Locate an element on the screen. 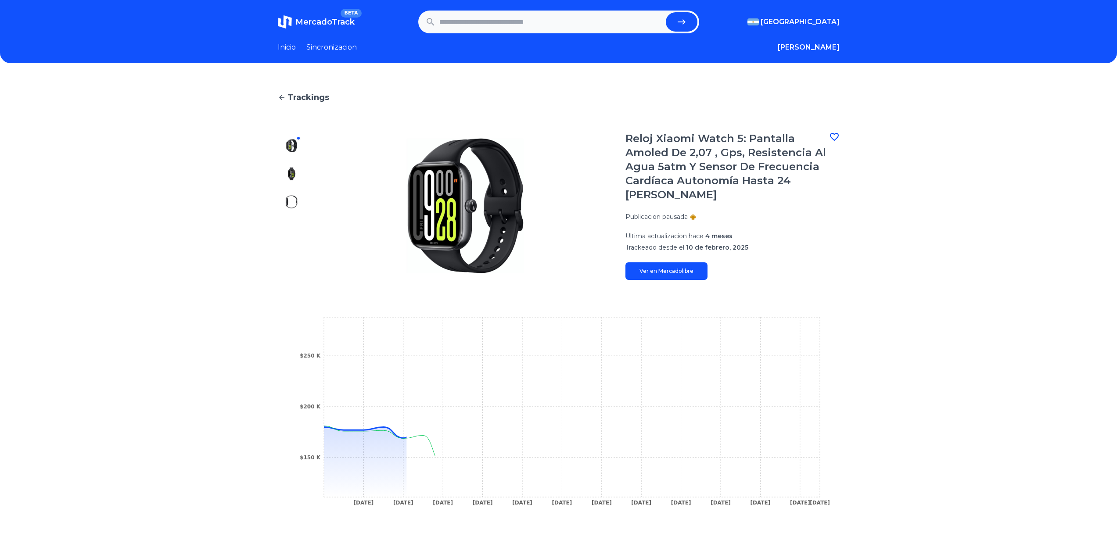 Image resolution: width=1117 pixels, height=551 pixels. tspan: $150 K is located at coordinates (310, 458).